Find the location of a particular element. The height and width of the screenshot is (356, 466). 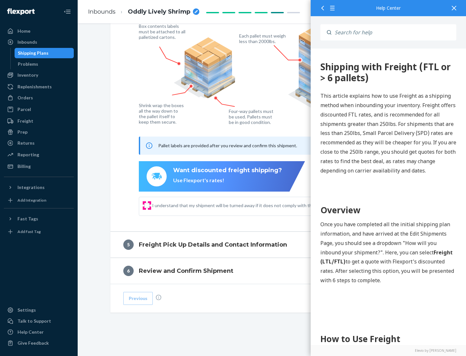

div: Shipping Plans is located at coordinates (33, 53).